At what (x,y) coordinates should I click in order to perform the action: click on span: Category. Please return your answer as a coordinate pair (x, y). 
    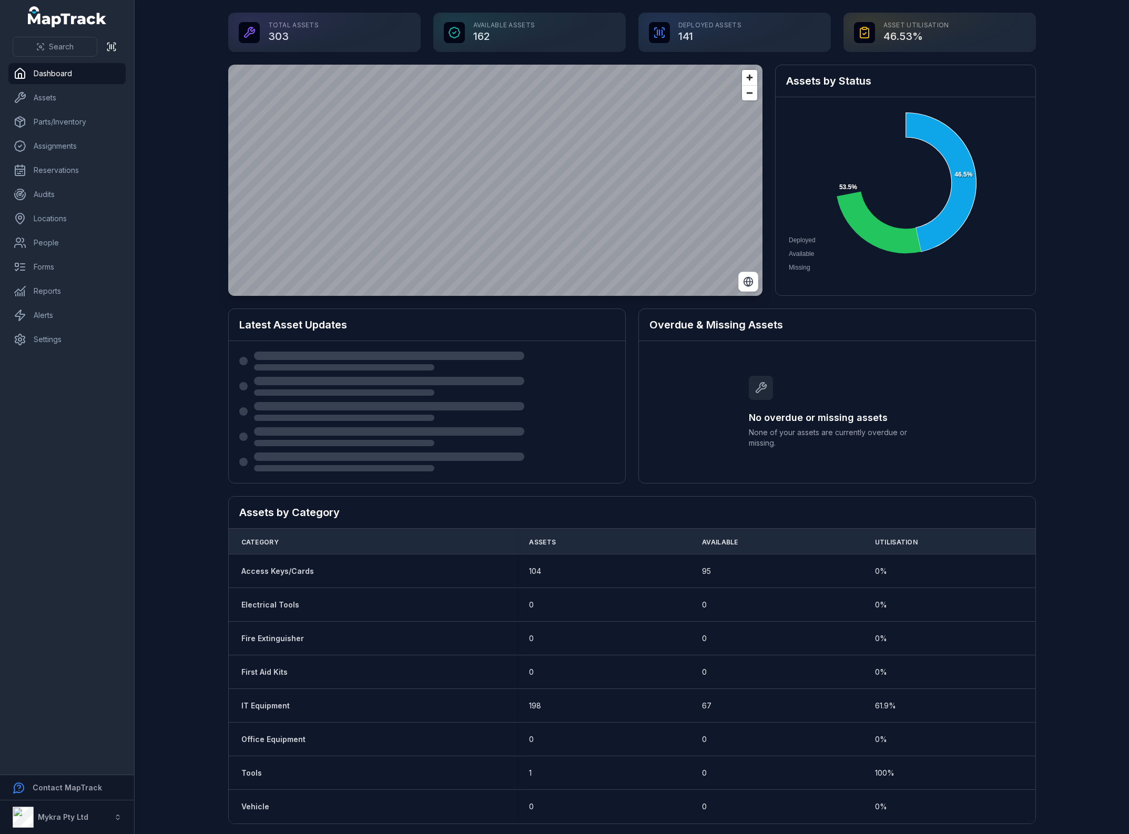
    Looking at the image, I should click on (260, 542).